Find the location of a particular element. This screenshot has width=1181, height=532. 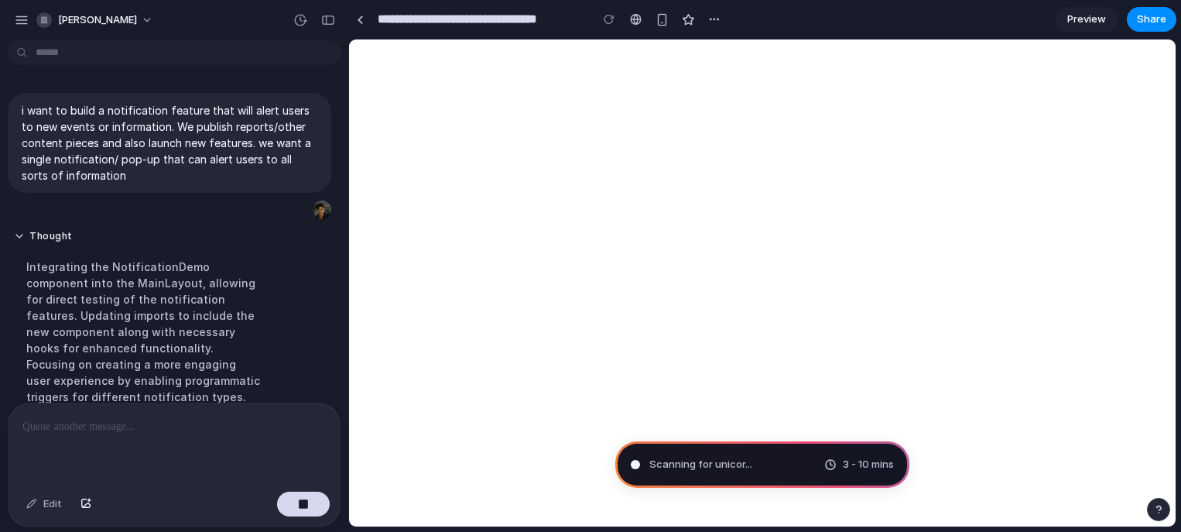

span: 3 - 10 mins is located at coordinates (868, 464).